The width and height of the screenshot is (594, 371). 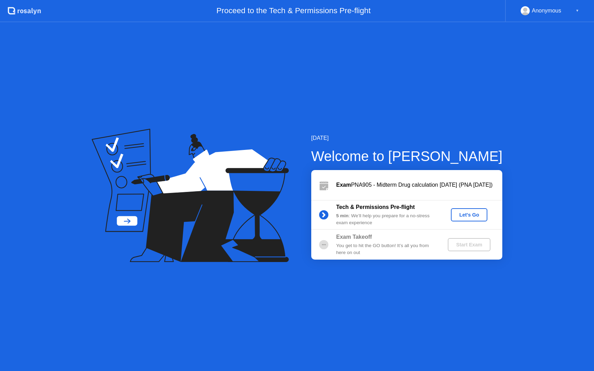 What do you see at coordinates (469, 215) in the screenshot?
I see `div: Let's Go` at bounding box center [469, 215].